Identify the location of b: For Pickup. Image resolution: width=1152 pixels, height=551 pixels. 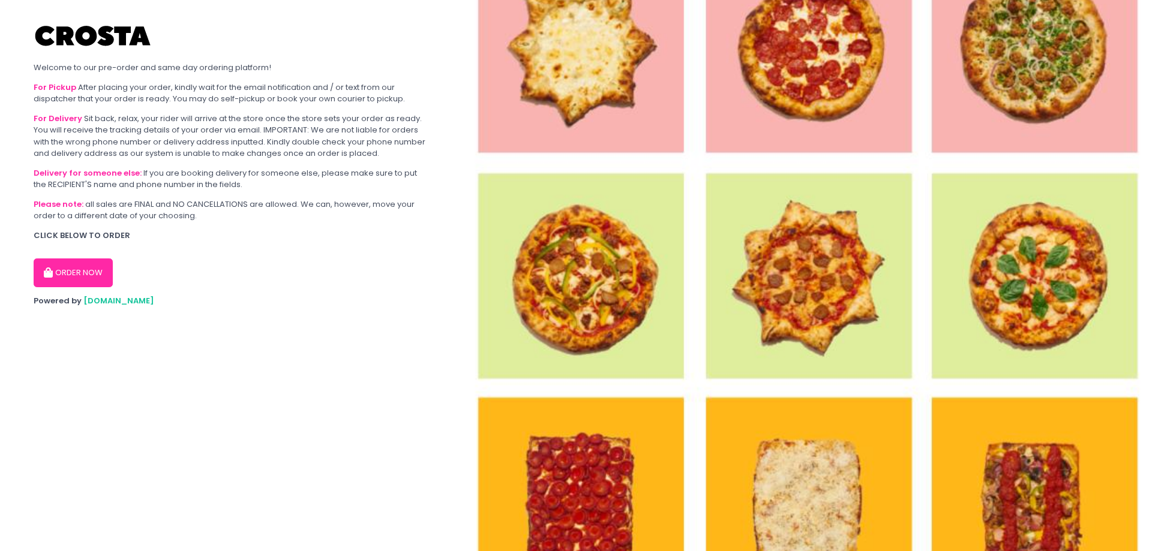
(55, 87).